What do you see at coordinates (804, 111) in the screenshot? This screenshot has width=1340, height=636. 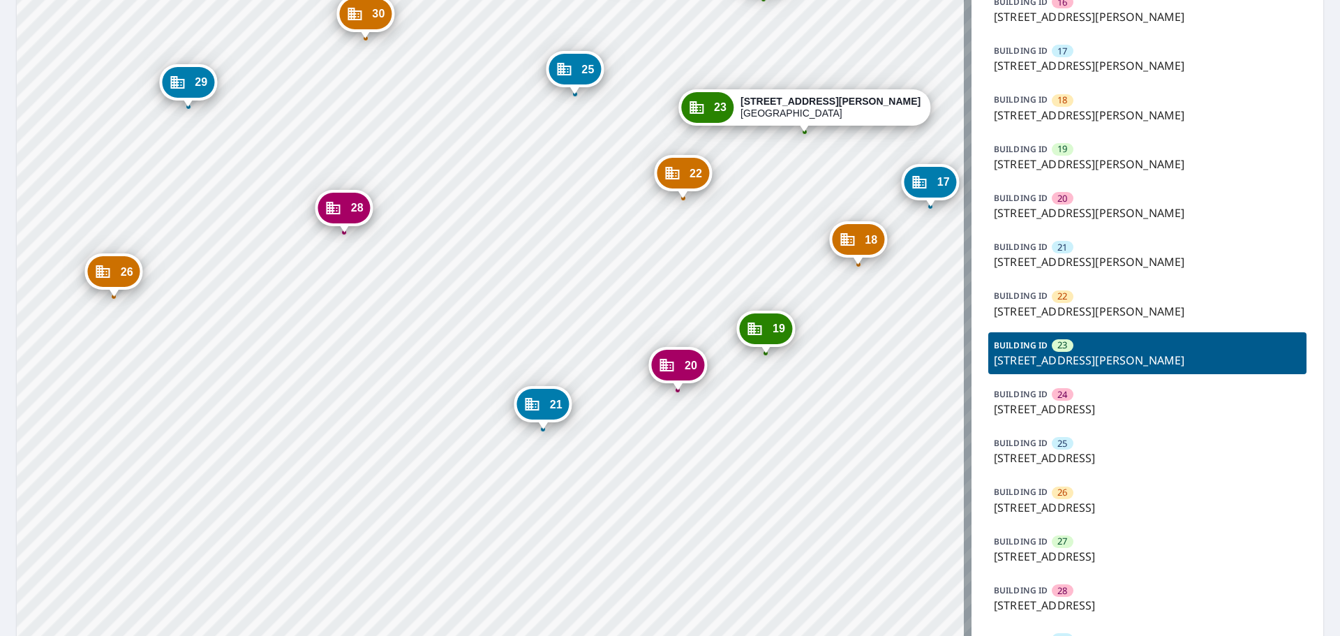 I see `div: Dropped pin, building 23, Commercial property, 1235 John St Salinas, CA 93905` at bounding box center [804, 111].